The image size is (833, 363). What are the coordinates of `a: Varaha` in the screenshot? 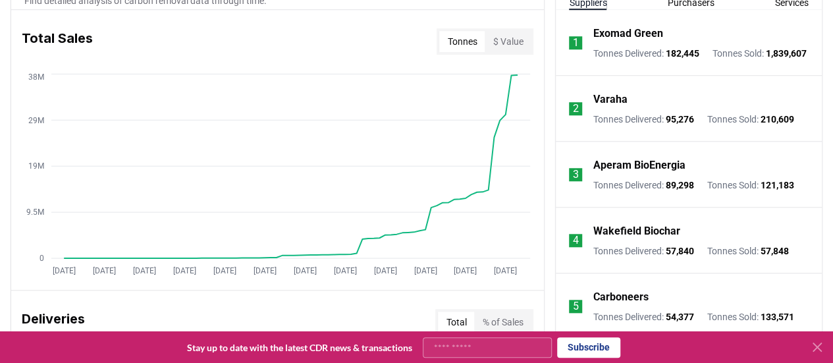 It's located at (609, 99).